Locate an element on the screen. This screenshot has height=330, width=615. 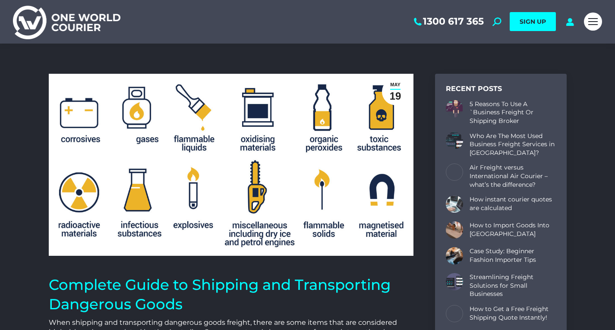
a: Streamlining Freight Solutions for Small Businesses is located at coordinates (513, 286).